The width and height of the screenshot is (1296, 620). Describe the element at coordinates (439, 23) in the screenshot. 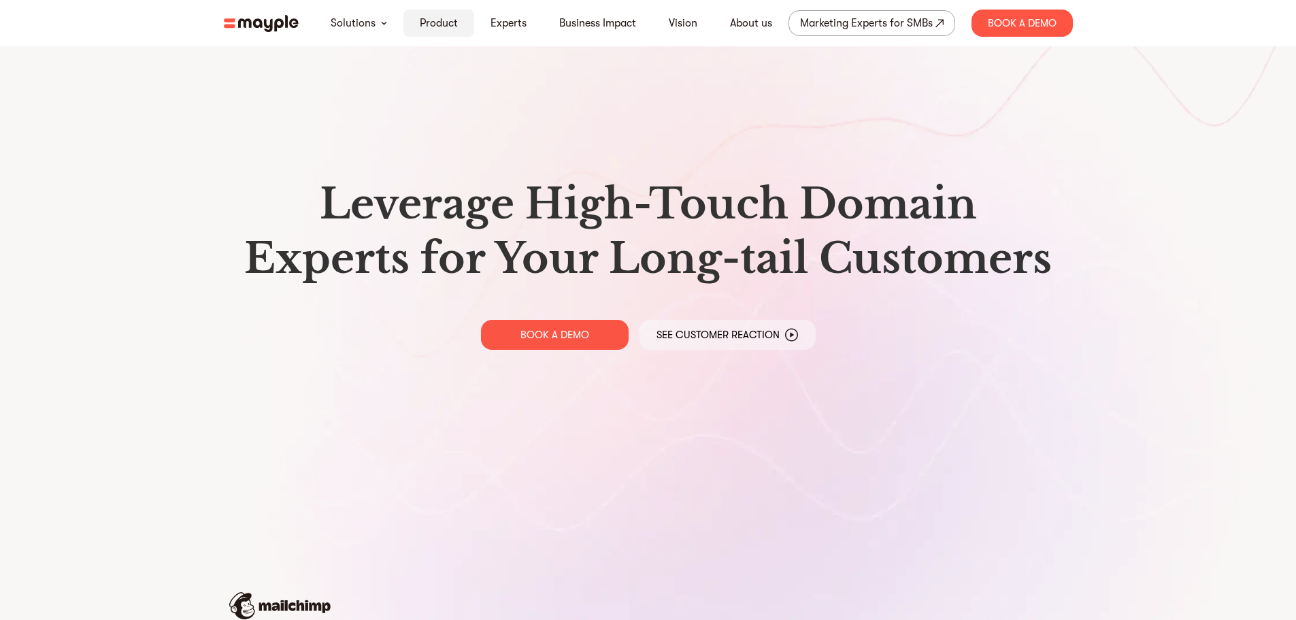

I see `a: Product` at that location.